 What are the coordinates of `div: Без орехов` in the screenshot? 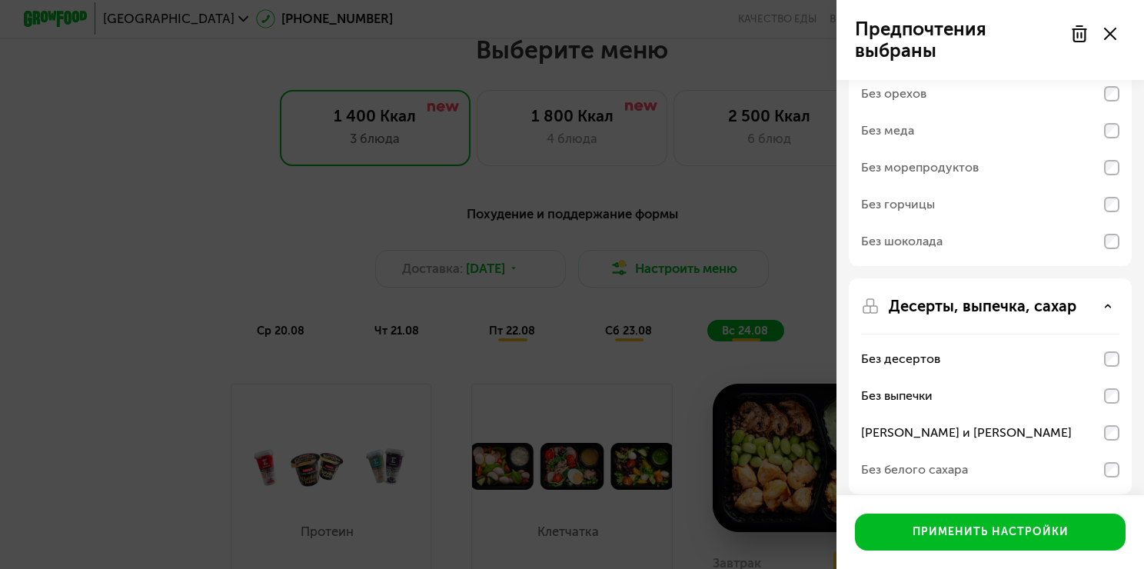 It's located at (894, 94).